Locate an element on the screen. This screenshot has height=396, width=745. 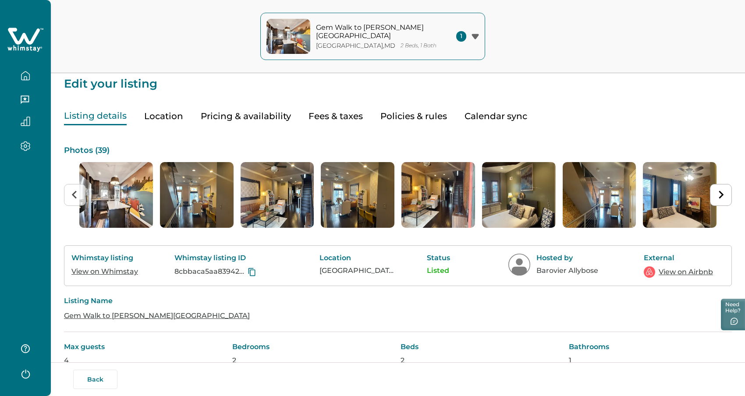
button: Pricing & availability is located at coordinates (246, 116).